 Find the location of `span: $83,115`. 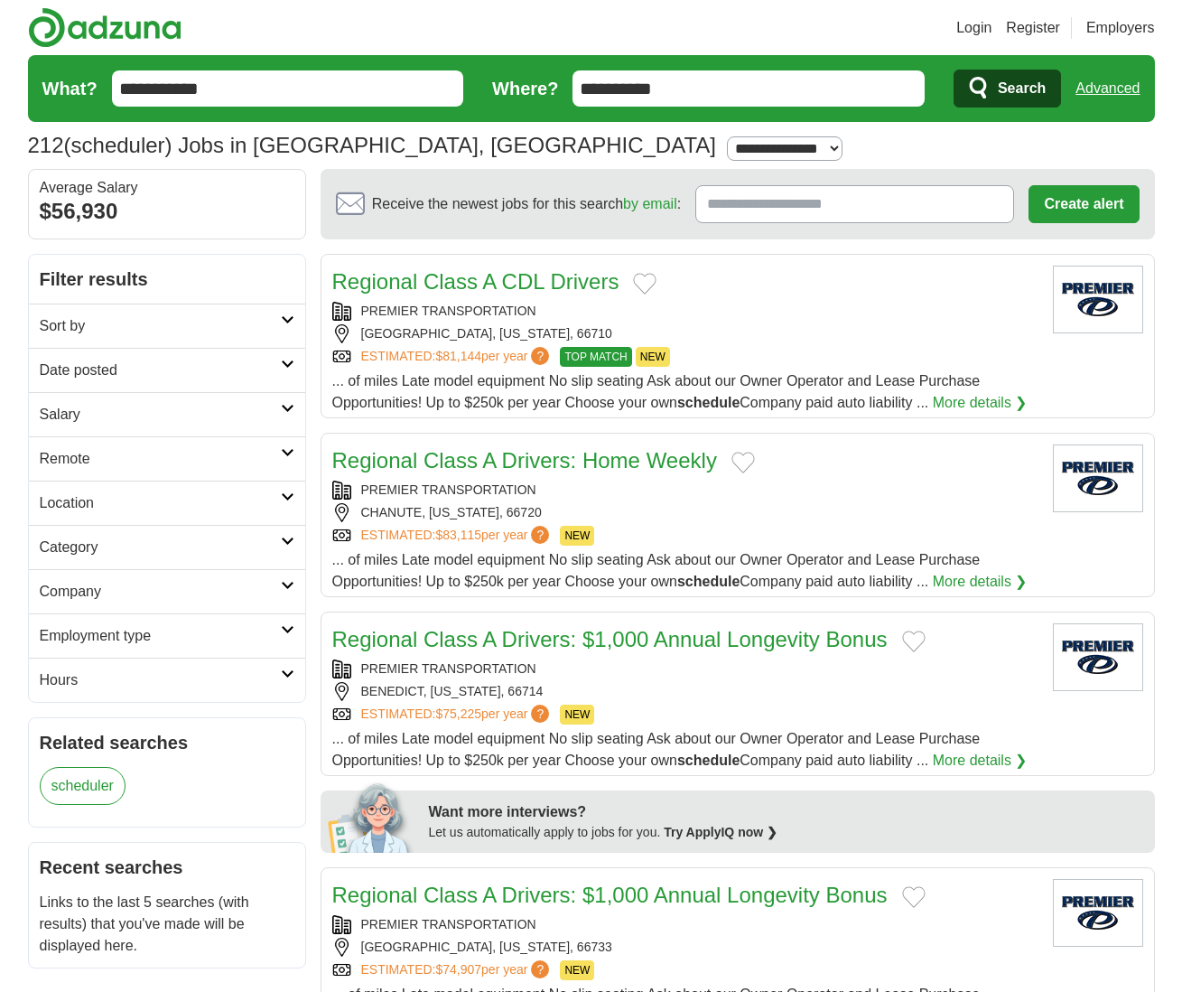

span: $83,115 is located at coordinates (458, 535).